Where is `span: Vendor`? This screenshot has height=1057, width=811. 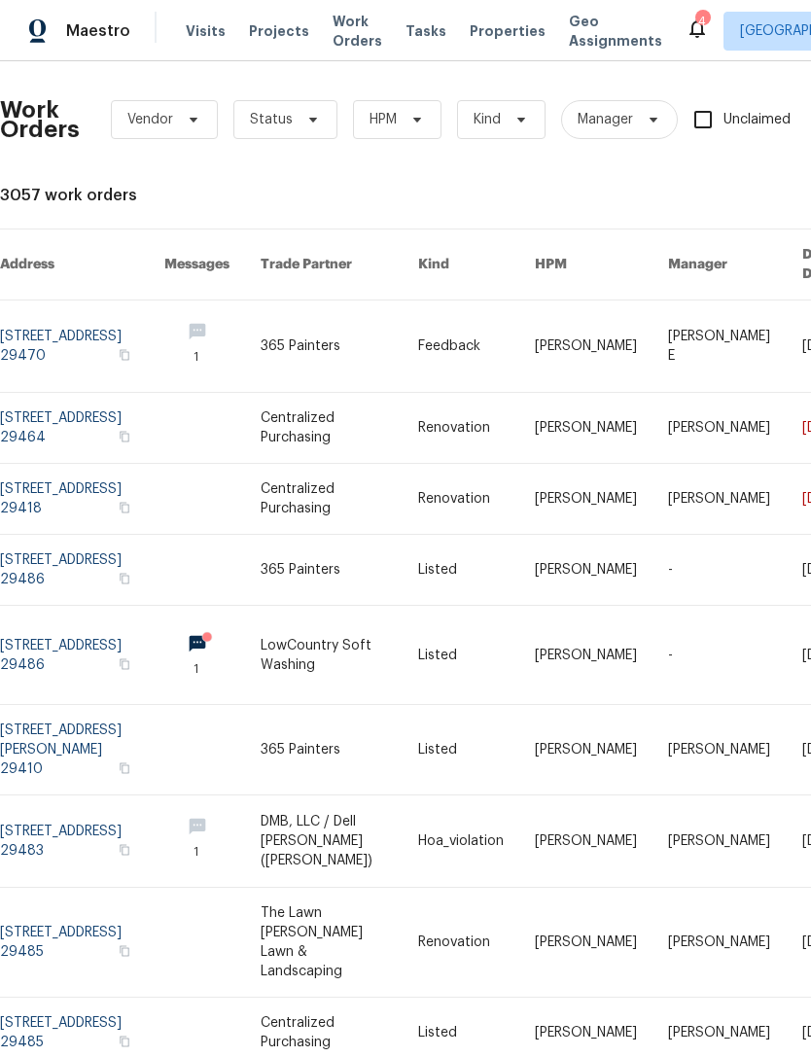 span: Vendor is located at coordinates (150, 120).